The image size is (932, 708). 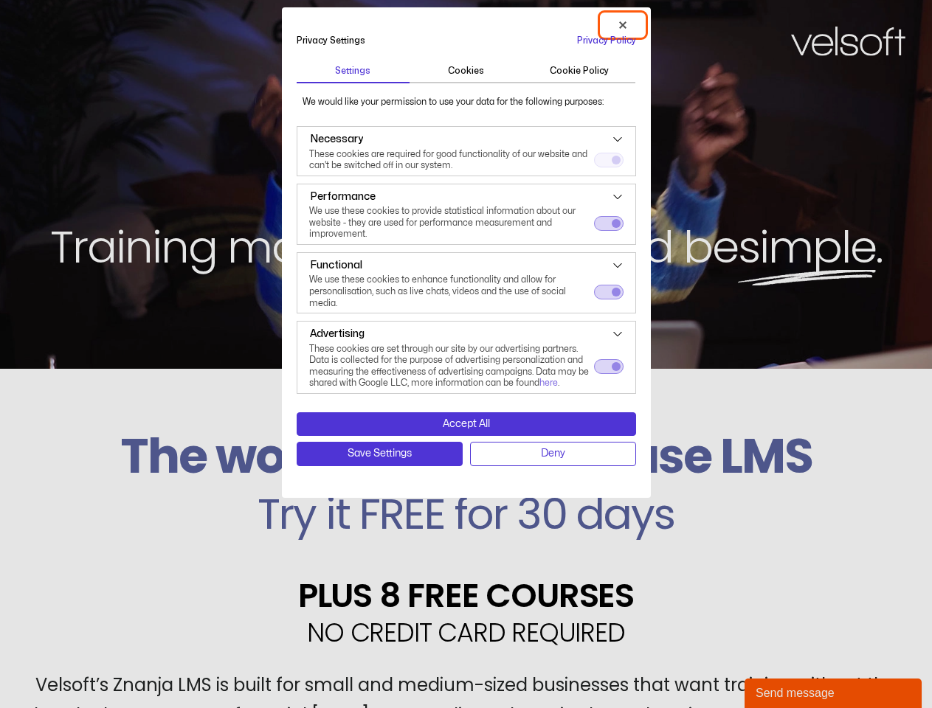 What do you see at coordinates (553, 454) in the screenshot?
I see `span: Deny` at bounding box center [553, 454].